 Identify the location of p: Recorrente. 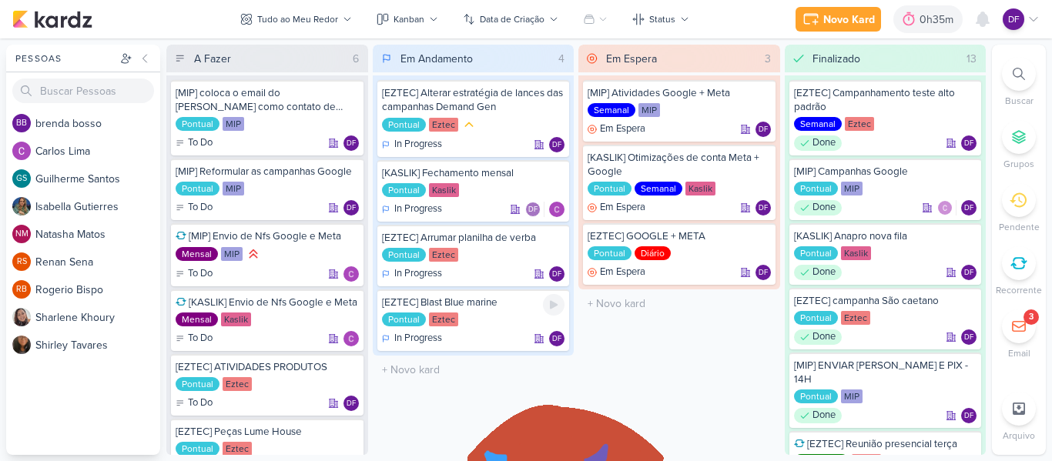
(1019, 290).